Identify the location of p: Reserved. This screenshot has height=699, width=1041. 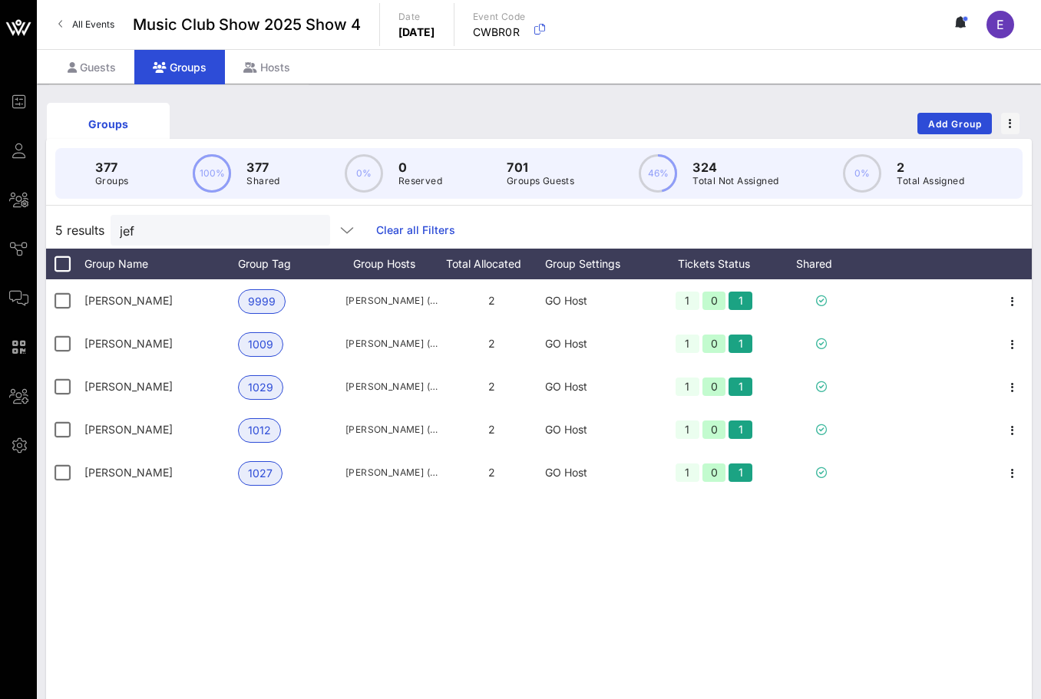
(420, 181).